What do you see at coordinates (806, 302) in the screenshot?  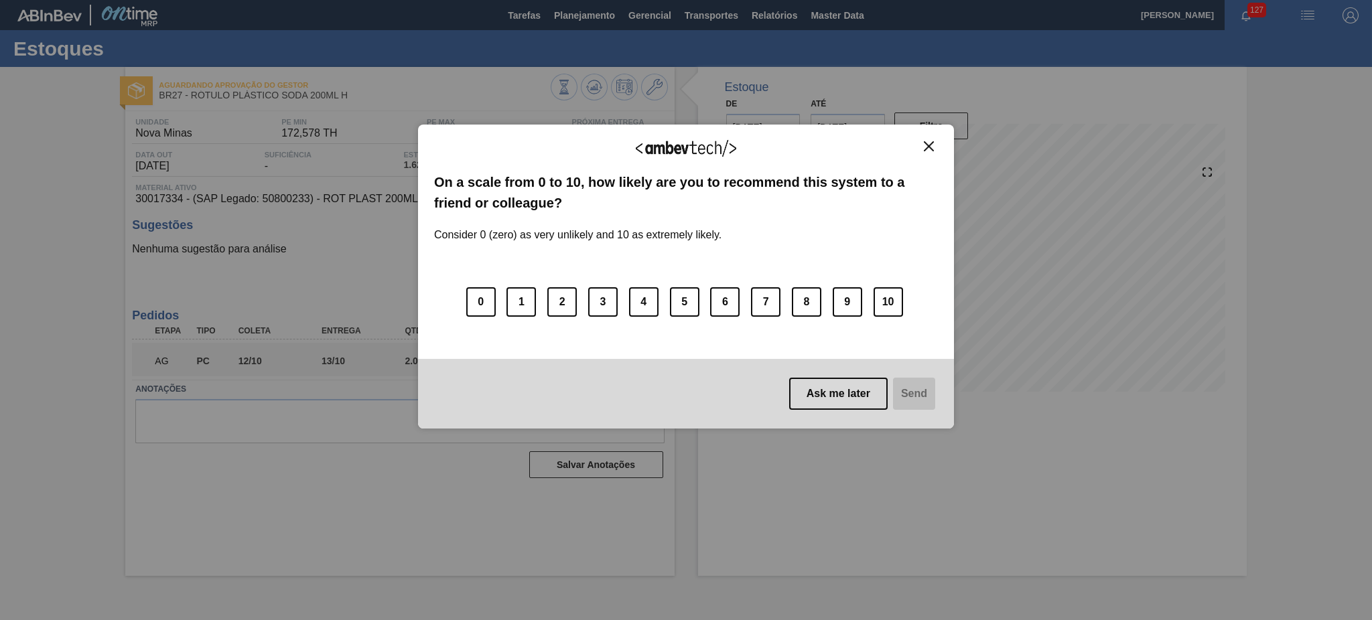 I see `button: 8` at bounding box center [806, 302].